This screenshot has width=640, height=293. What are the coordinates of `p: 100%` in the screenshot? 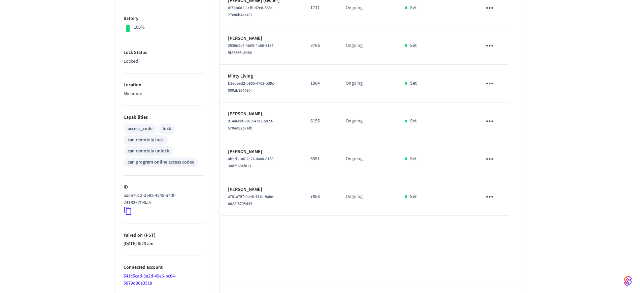 It's located at (139, 27).